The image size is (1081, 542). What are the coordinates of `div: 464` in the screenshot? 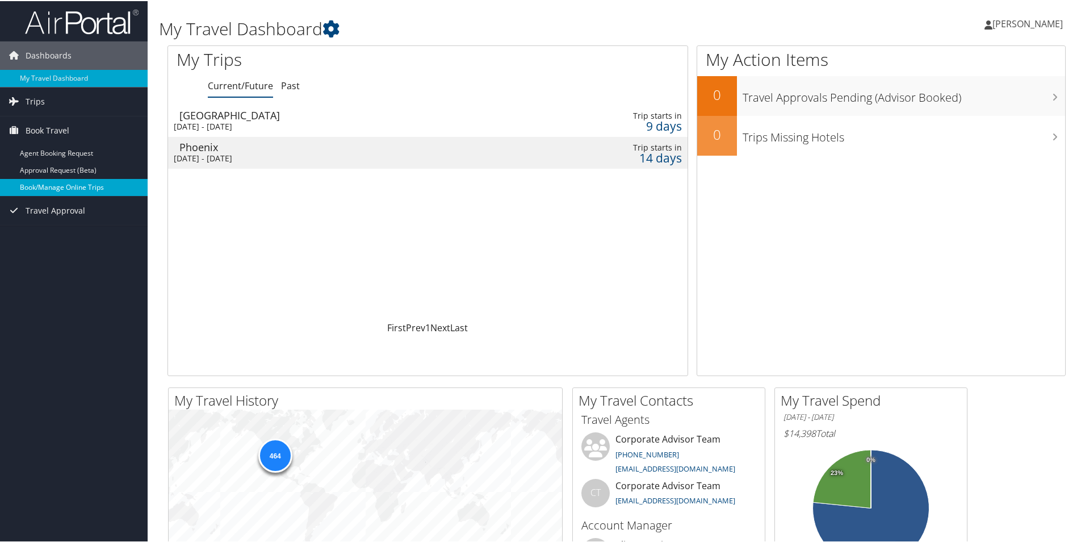 It's located at (275, 454).